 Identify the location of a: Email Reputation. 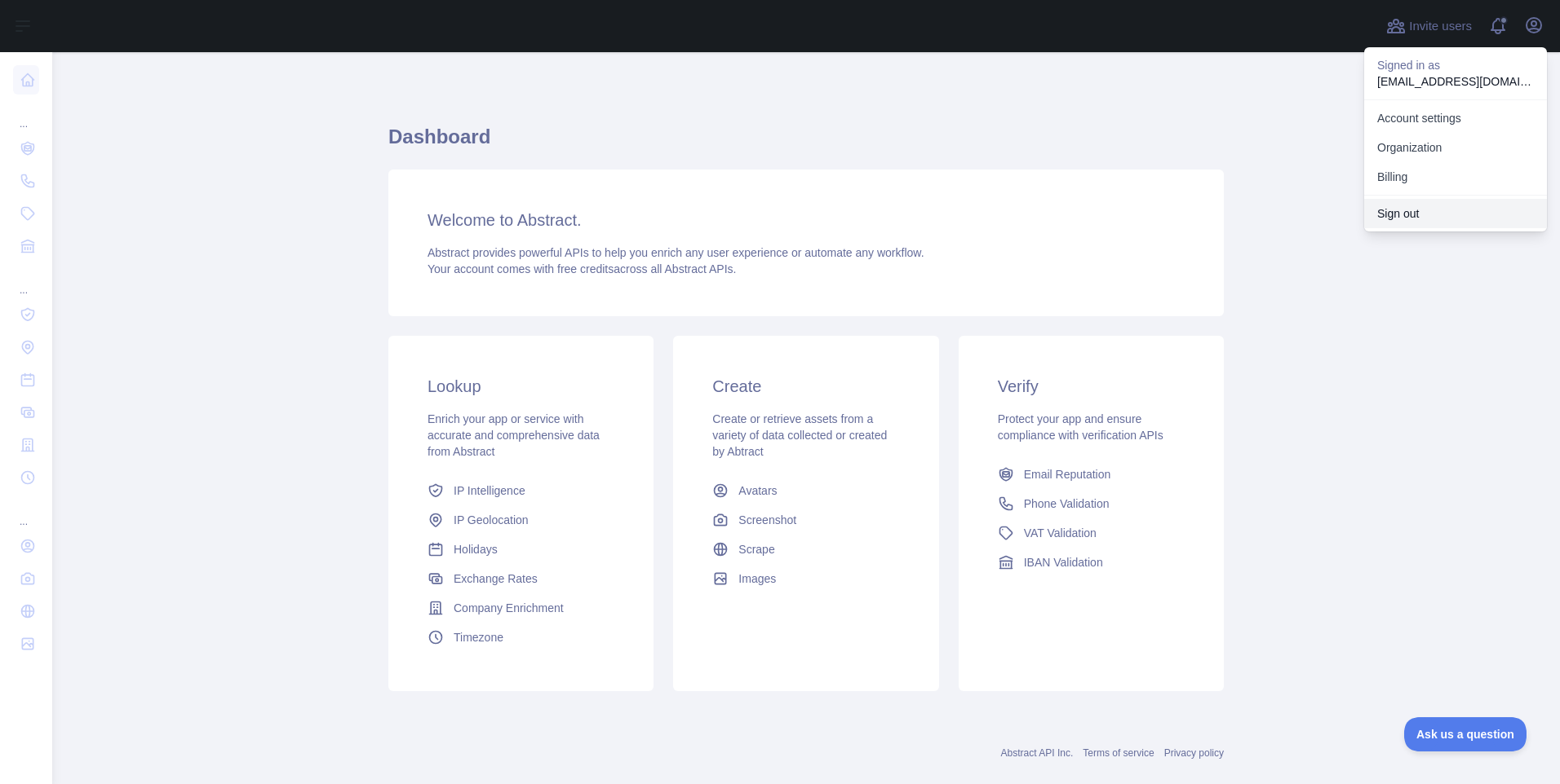
(1091, 475).